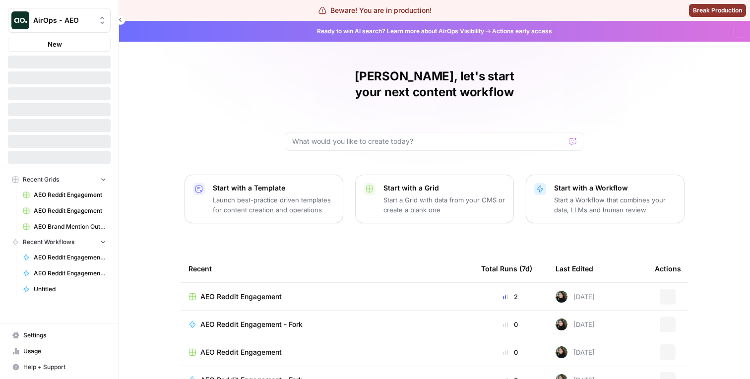 The image size is (750, 379). I want to click on div: Last Edited, so click(574, 268).